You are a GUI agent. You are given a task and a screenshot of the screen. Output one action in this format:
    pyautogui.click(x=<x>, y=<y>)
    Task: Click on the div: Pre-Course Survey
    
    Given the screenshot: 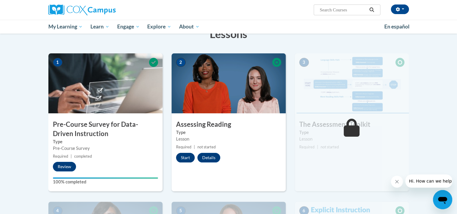 What is the action you would take?
    pyautogui.click(x=105, y=149)
    